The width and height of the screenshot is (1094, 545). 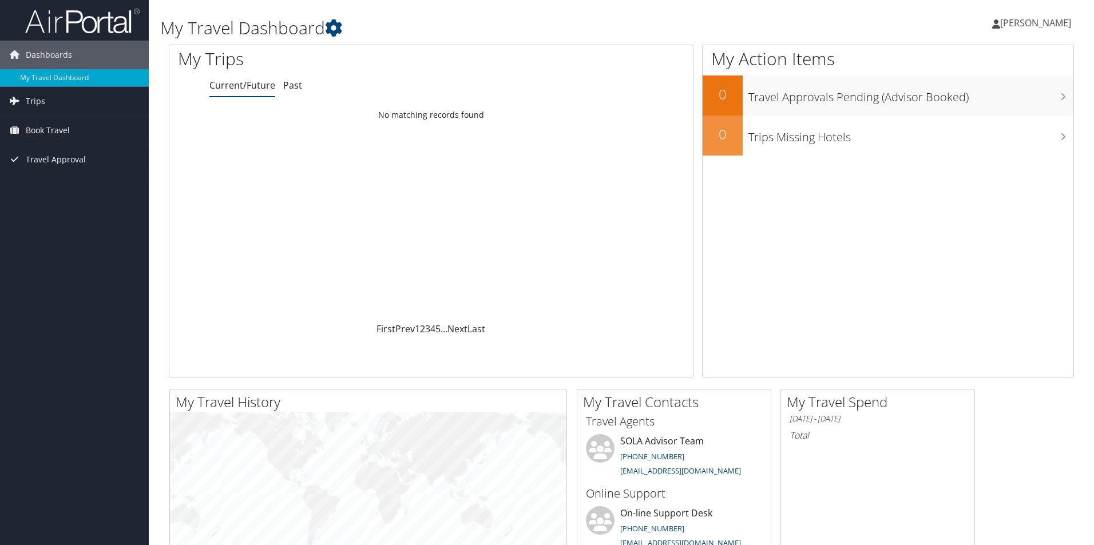 What do you see at coordinates (457, 329) in the screenshot?
I see `a: Next` at bounding box center [457, 329].